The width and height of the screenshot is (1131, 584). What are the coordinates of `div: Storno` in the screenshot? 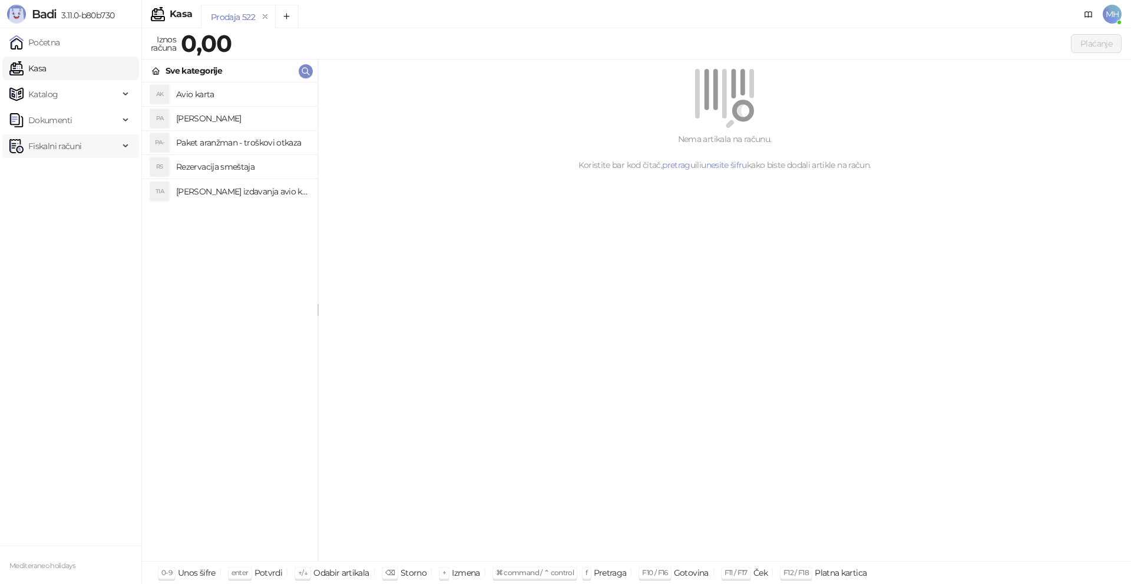 It's located at (413, 572).